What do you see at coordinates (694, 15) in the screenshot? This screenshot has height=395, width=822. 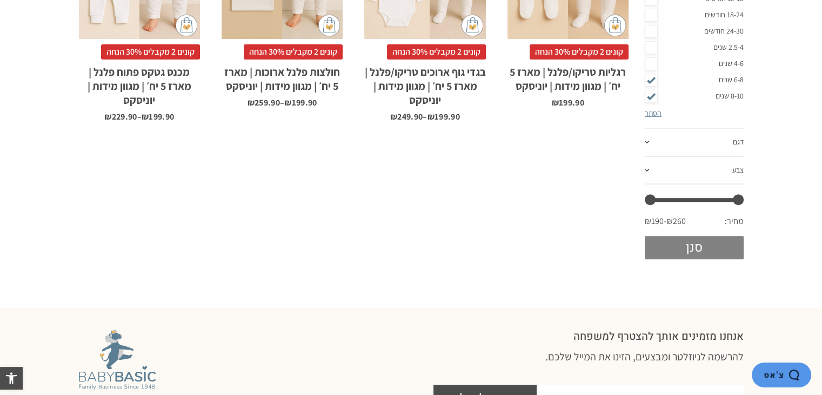 I see `a: 18-24 חודשים` at bounding box center [694, 15].